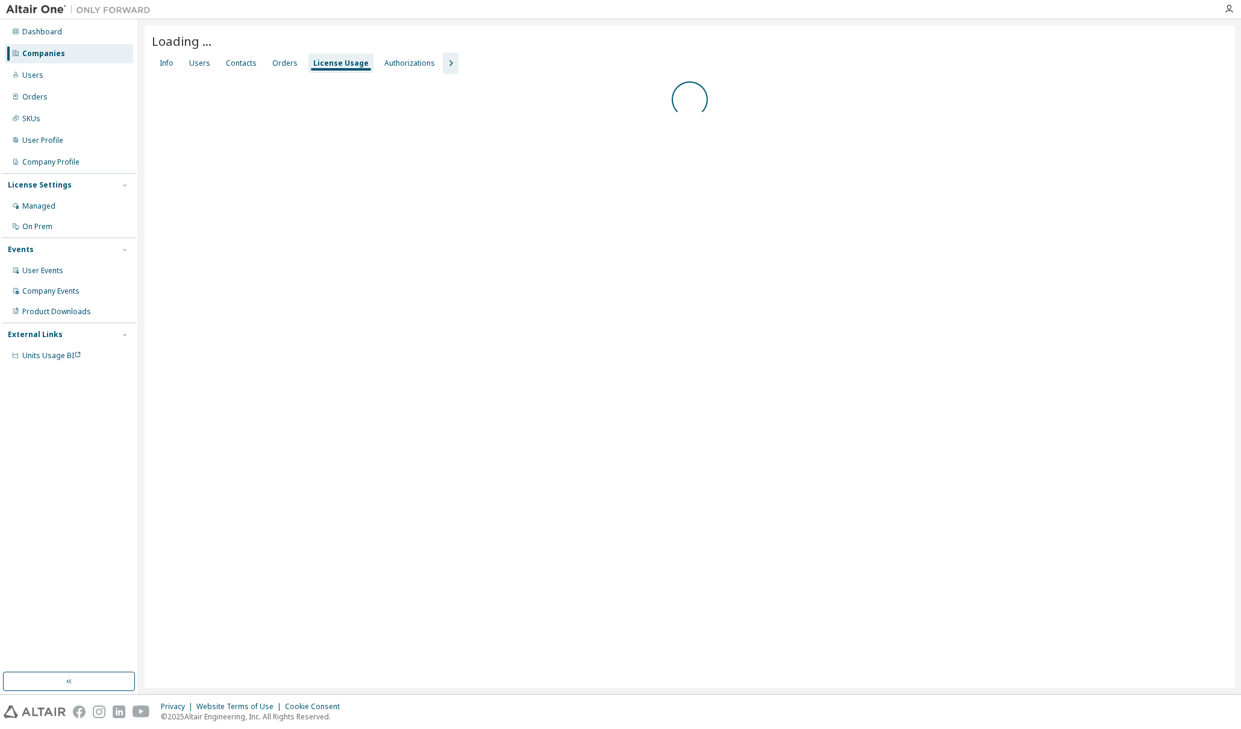 The height and width of the screenshot is (729, 1241). Describe the element at coordinates (31, 119) in the screenshot. I see `div: SKUs` at that location.